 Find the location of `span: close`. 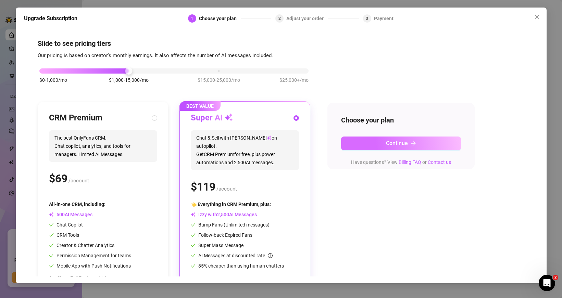

span: close is located at coordinates (537, 17).